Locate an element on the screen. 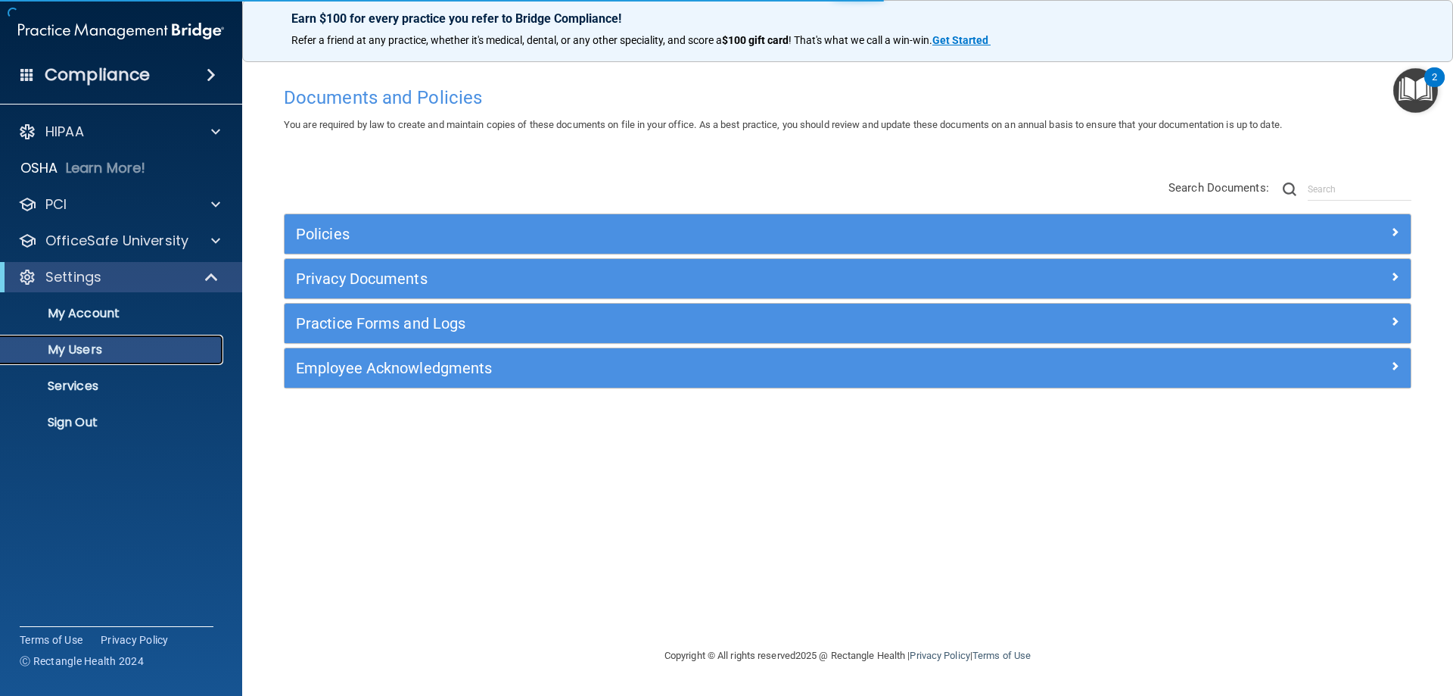 The height and width of the screenshot is (696, 1453). h5: Employee Acknowledgments is located at coordinates (707, 368).